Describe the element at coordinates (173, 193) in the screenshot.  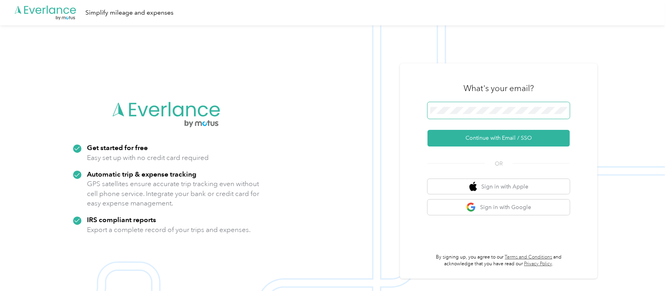
I see `p: GPS satellites ensure accurate trip tracking even without cell phone service. Integrate your bank...` at that location.